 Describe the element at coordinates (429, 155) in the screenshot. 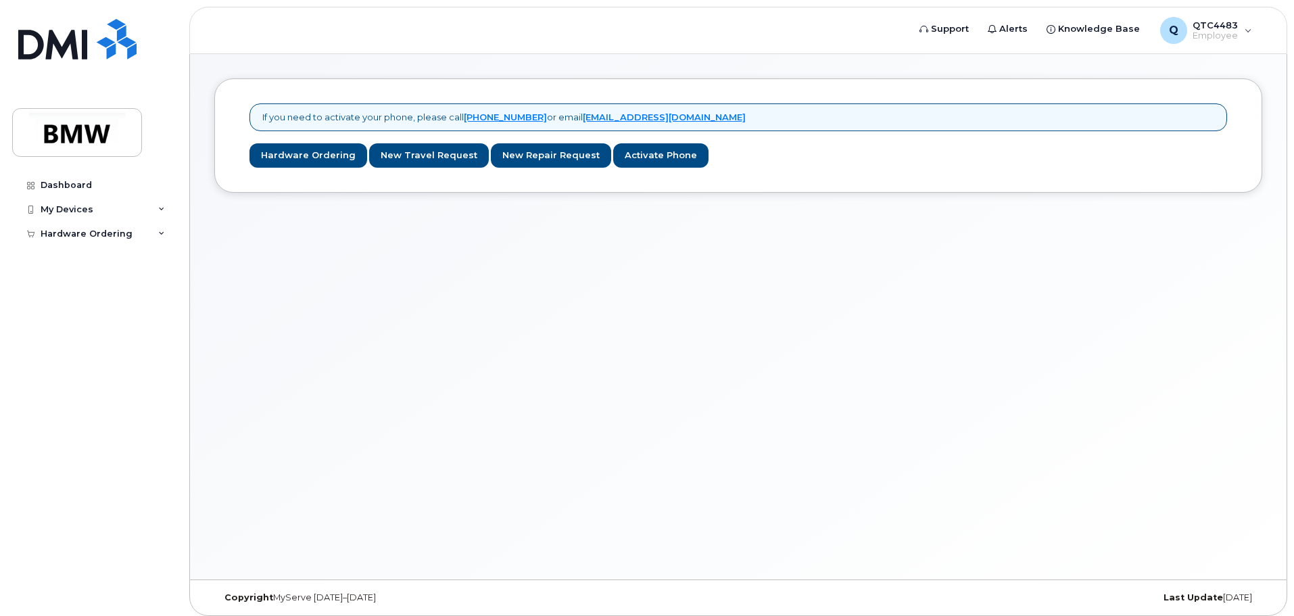

I see `a: New Travel Request` at that location.